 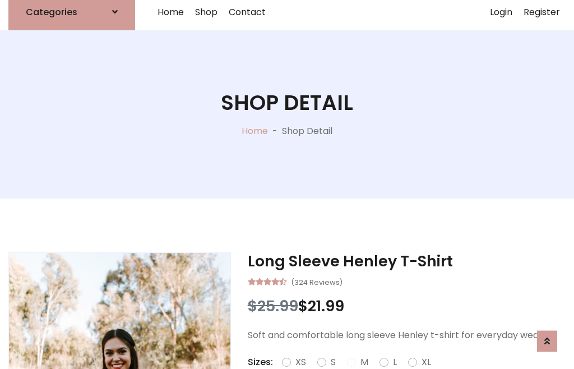 I want to click on span: $25.99, so click(x=273, y=305).